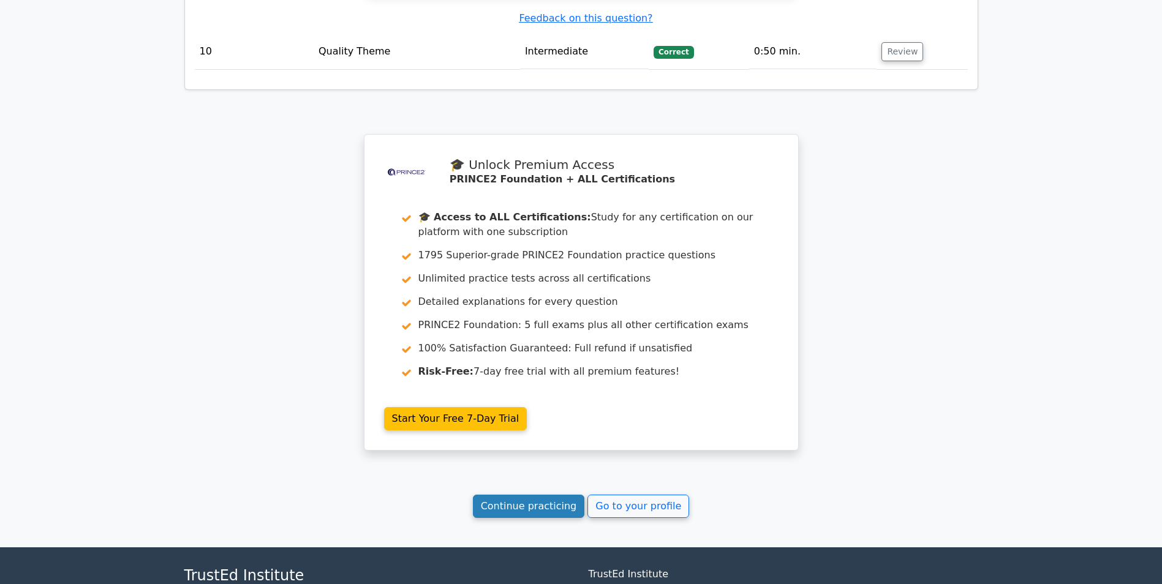 The height and width of the screenshot is (584, 1162). I want to click on span: Correct, so click(673, 52).